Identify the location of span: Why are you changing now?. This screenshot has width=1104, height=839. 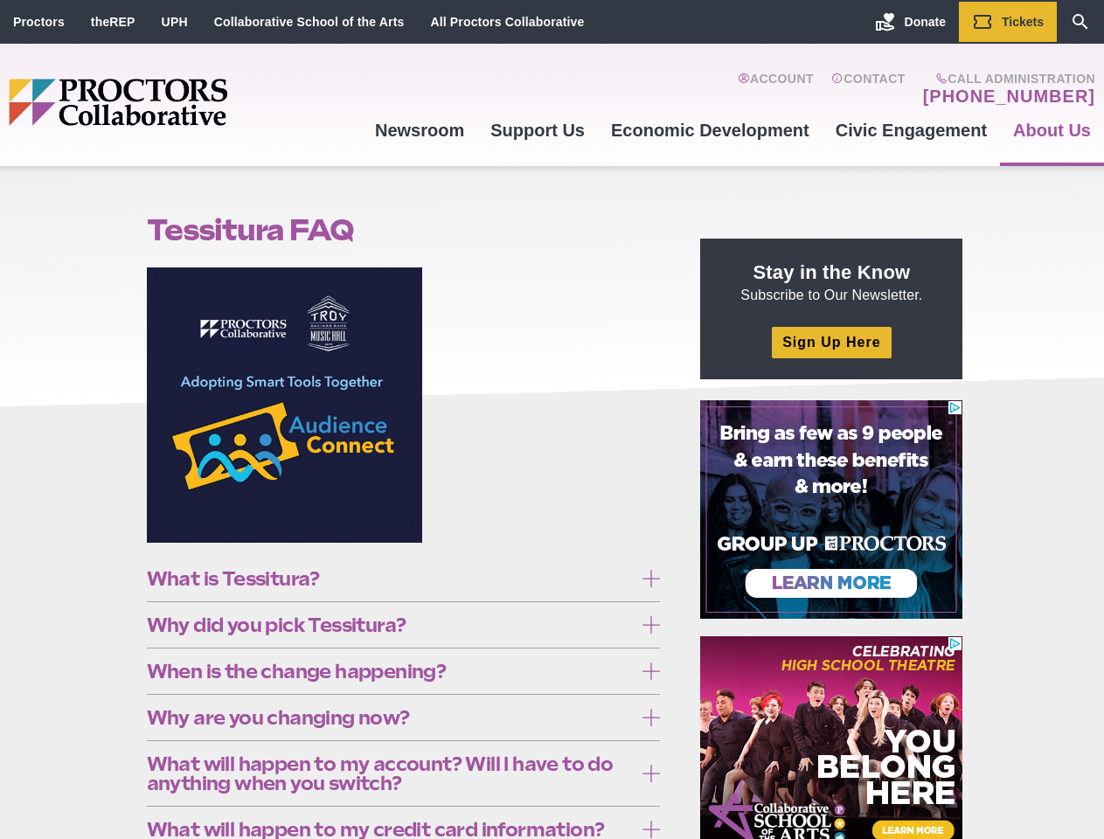
(390, 718).